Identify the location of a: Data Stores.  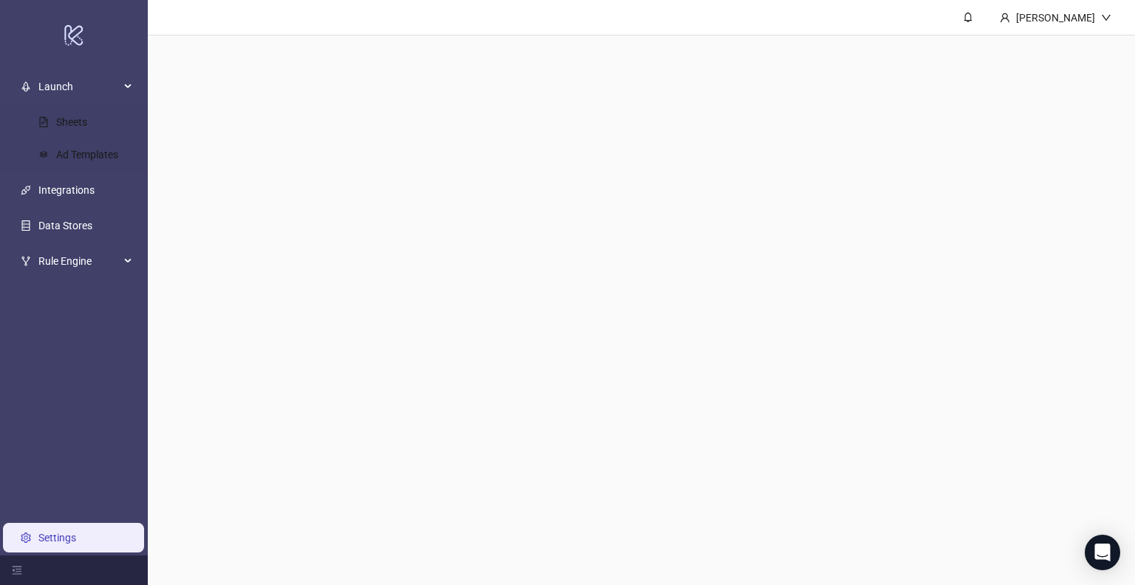
(65, 225).